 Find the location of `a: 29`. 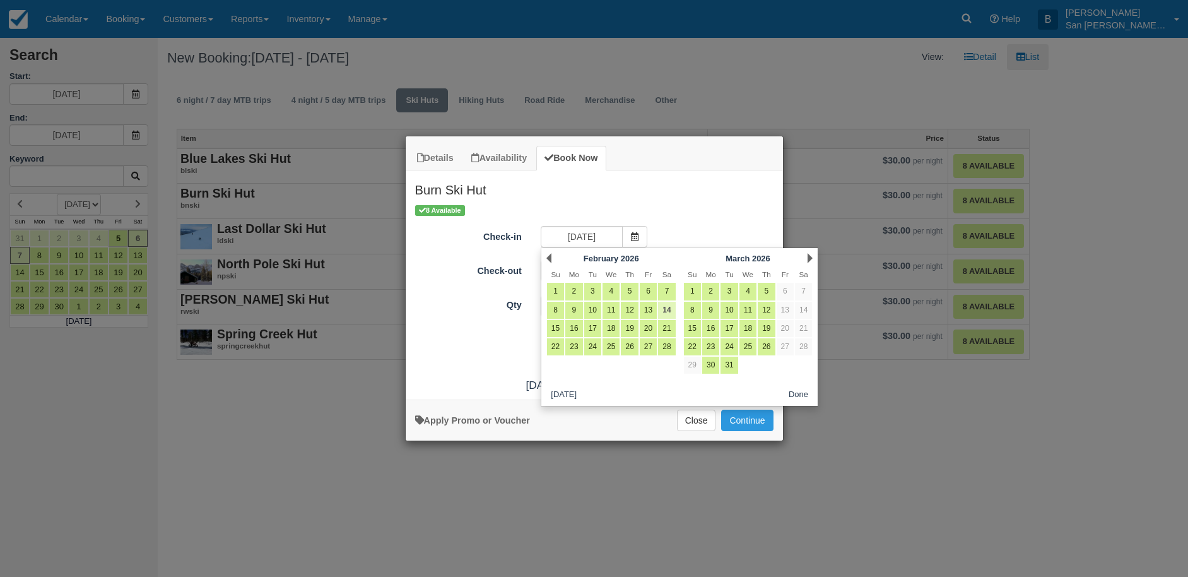

a: 29 is located at coordinates (692, 365).